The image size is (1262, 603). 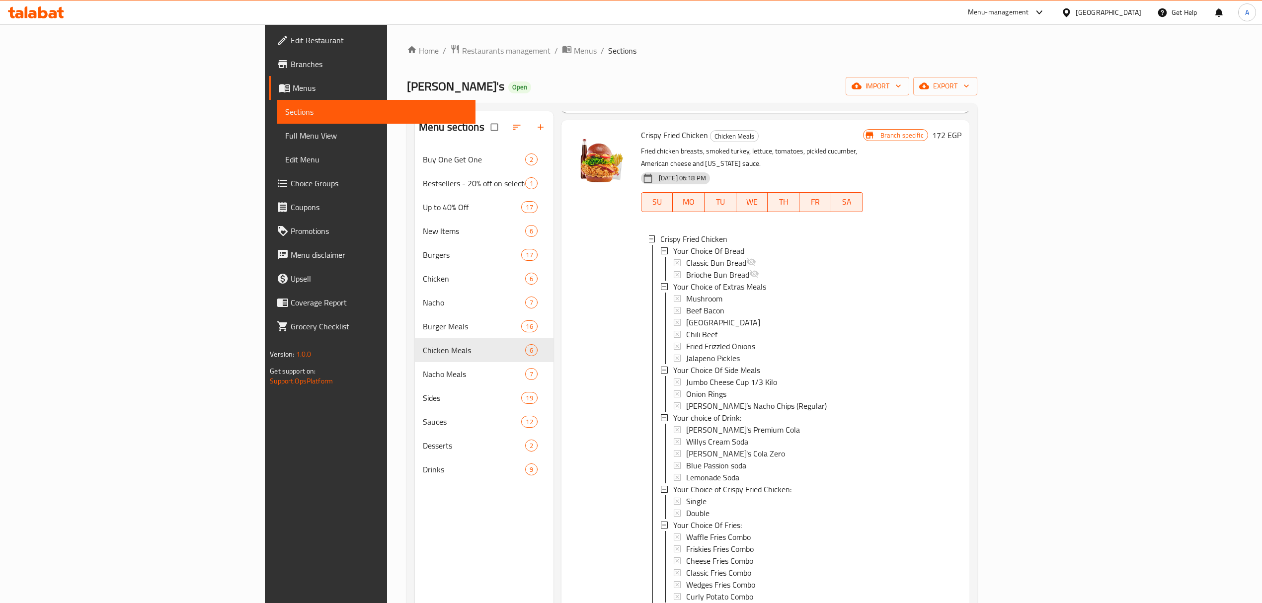 What do you see at coordinates (474, 183) in the screenshot?
I see `div: Bestsellers - 20% off on selected items` at bounding box center [474, 183].